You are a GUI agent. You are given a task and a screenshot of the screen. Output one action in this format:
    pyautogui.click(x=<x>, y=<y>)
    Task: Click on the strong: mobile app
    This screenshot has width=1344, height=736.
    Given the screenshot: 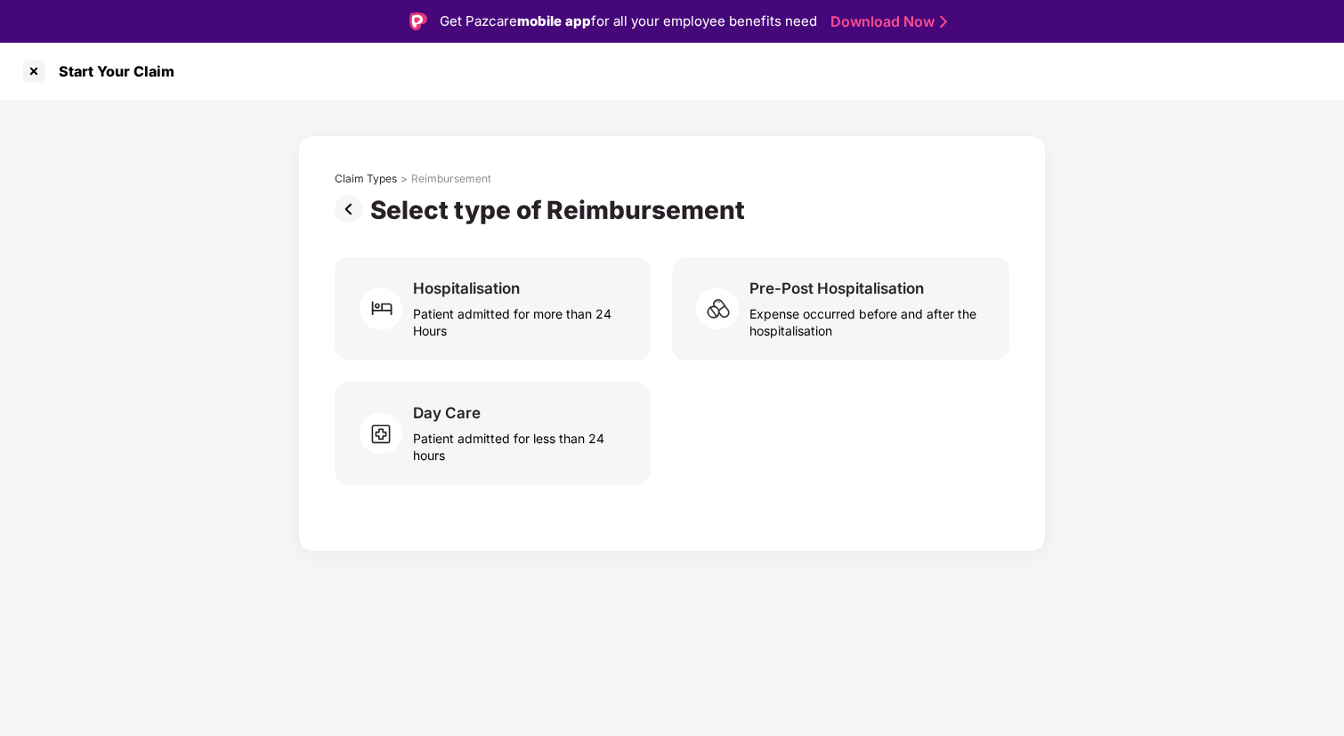 What is the action you would take?
    pyautogui.click(x=554, y=20)
    